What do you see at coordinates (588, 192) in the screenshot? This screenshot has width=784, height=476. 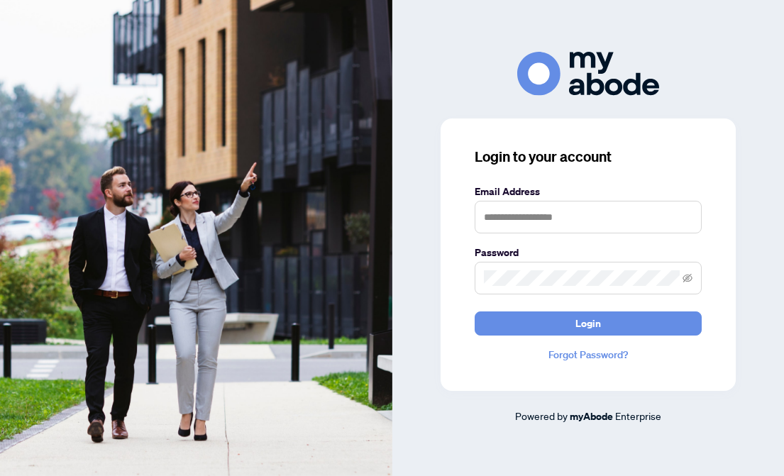 I see `label: Email Address` at bounding box center [588, 192].